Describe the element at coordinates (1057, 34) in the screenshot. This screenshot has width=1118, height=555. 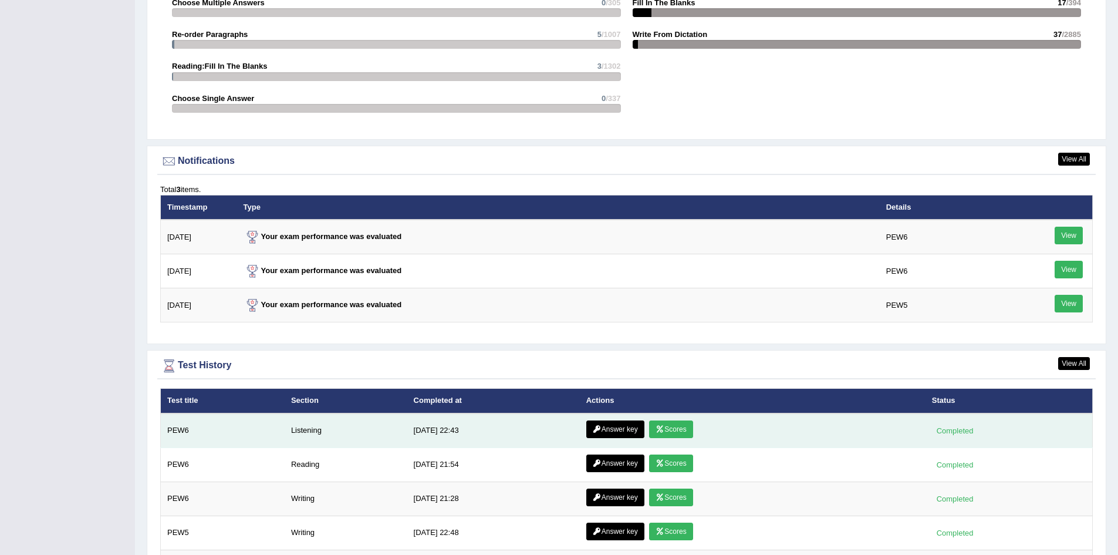
I see `span: 37` at that location.